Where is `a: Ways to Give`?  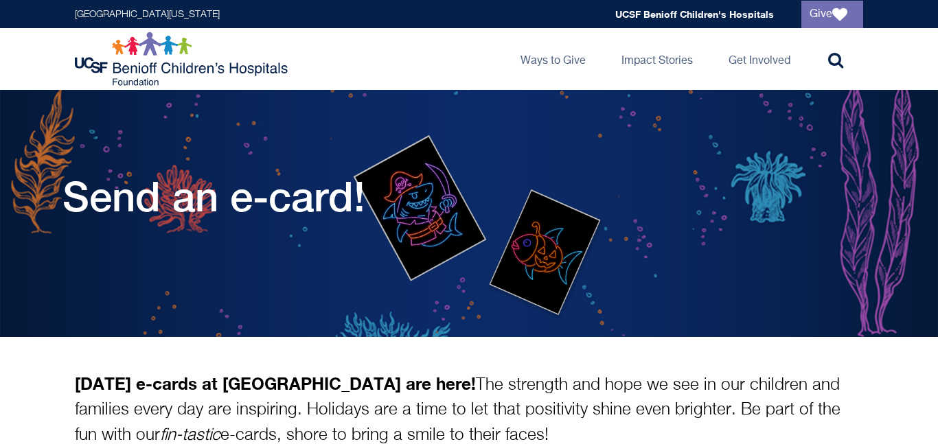 a: Ways to Give is located at coordinates (553, 59).